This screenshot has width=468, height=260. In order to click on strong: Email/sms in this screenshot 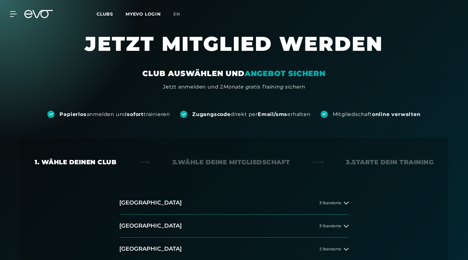, I will do `click(272, 114)`.